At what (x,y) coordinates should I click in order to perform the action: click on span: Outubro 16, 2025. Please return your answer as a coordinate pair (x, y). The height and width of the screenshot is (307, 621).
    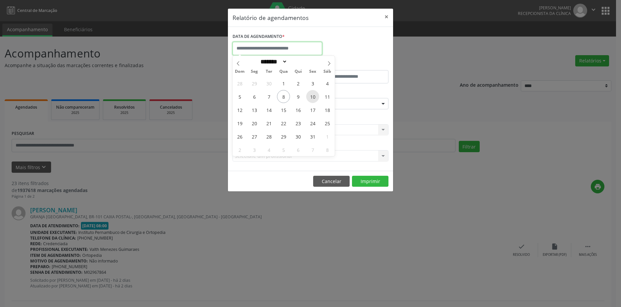
    Looking at the image, I should click on (298, 109).